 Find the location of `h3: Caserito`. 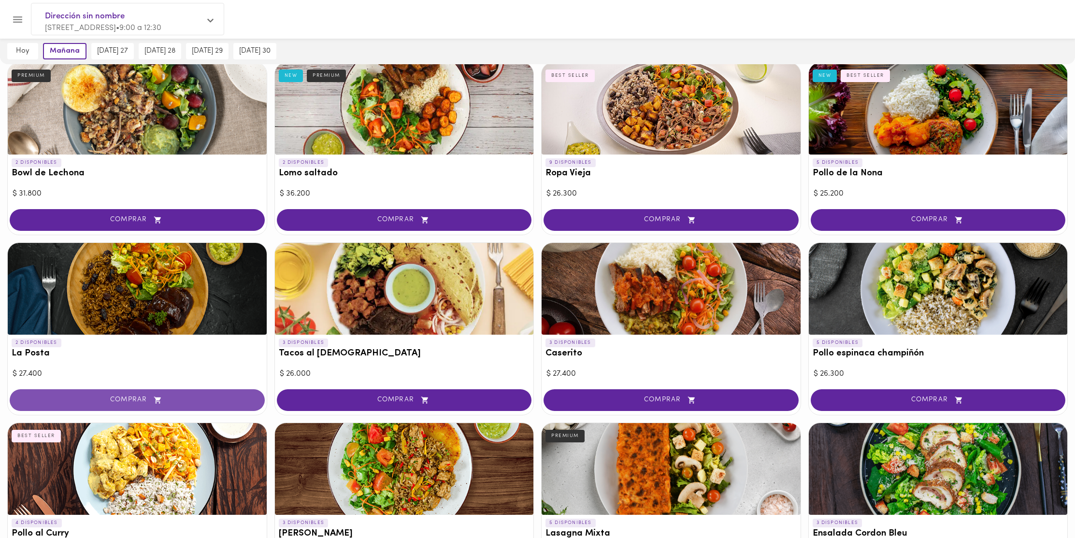

h3: Caserito is located at coordinates (671, 354).